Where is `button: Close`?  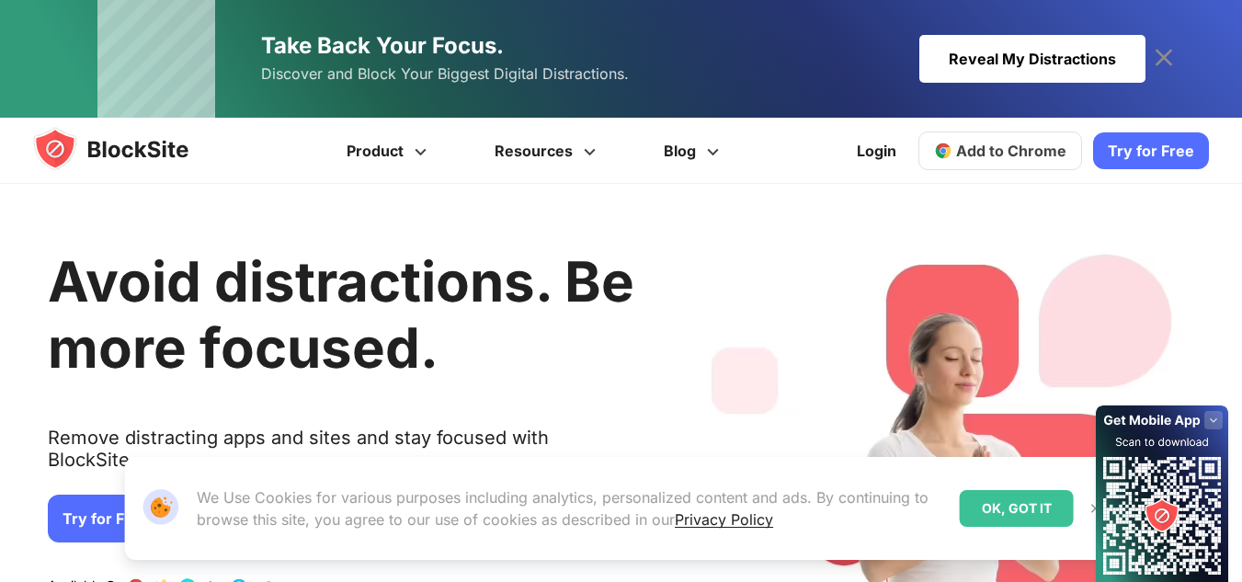
button: Close is located at coordinates (1096, 508).